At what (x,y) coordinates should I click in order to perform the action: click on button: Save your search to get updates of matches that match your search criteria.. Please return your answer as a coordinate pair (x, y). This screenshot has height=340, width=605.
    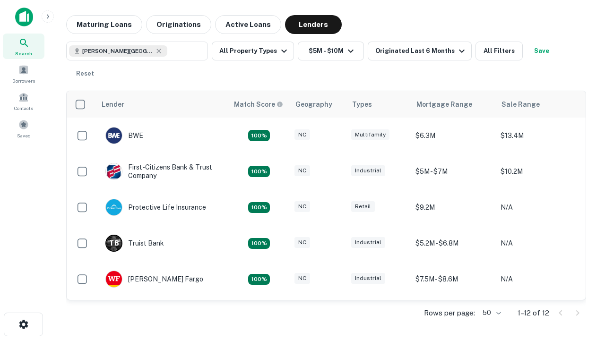
    Looking at the image, I should click on (541, 51).